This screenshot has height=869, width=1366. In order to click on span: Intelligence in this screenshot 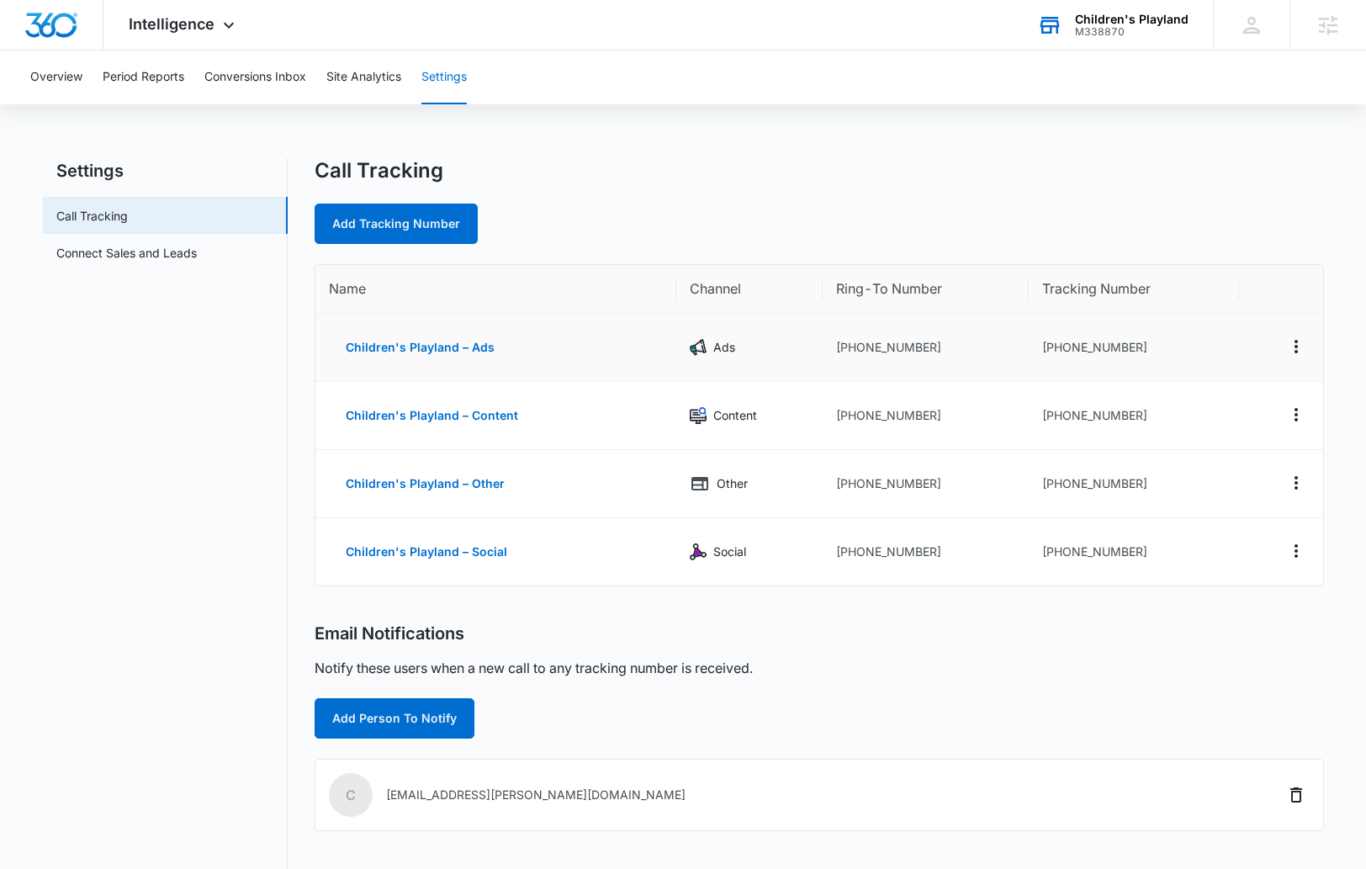, I will do `click(172, 24)`.